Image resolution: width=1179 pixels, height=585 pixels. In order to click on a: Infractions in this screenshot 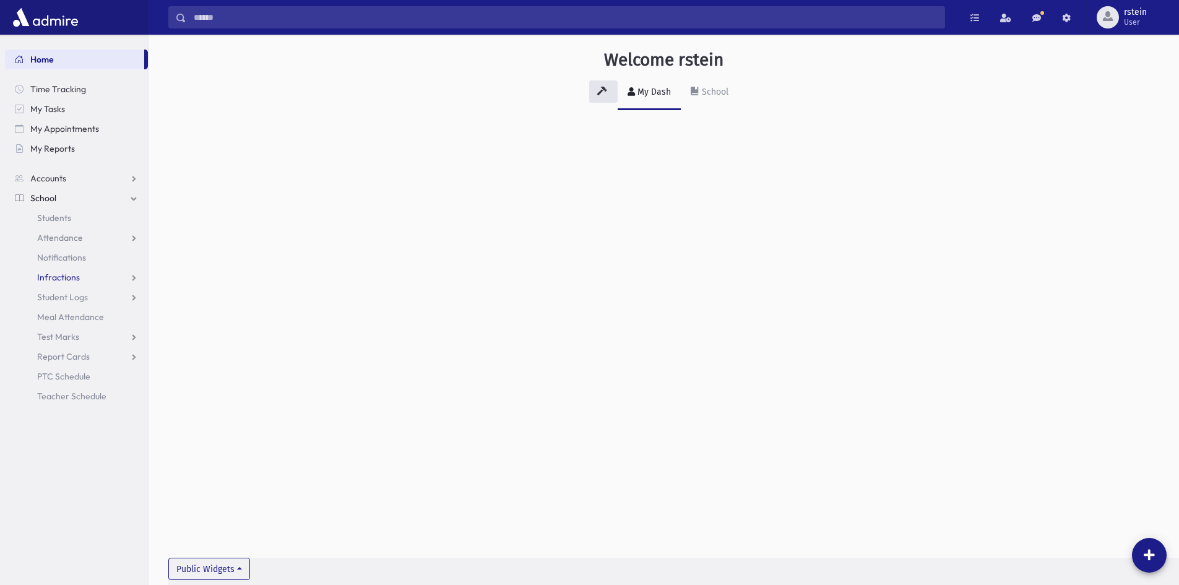, I will do `click(76, 277)`.